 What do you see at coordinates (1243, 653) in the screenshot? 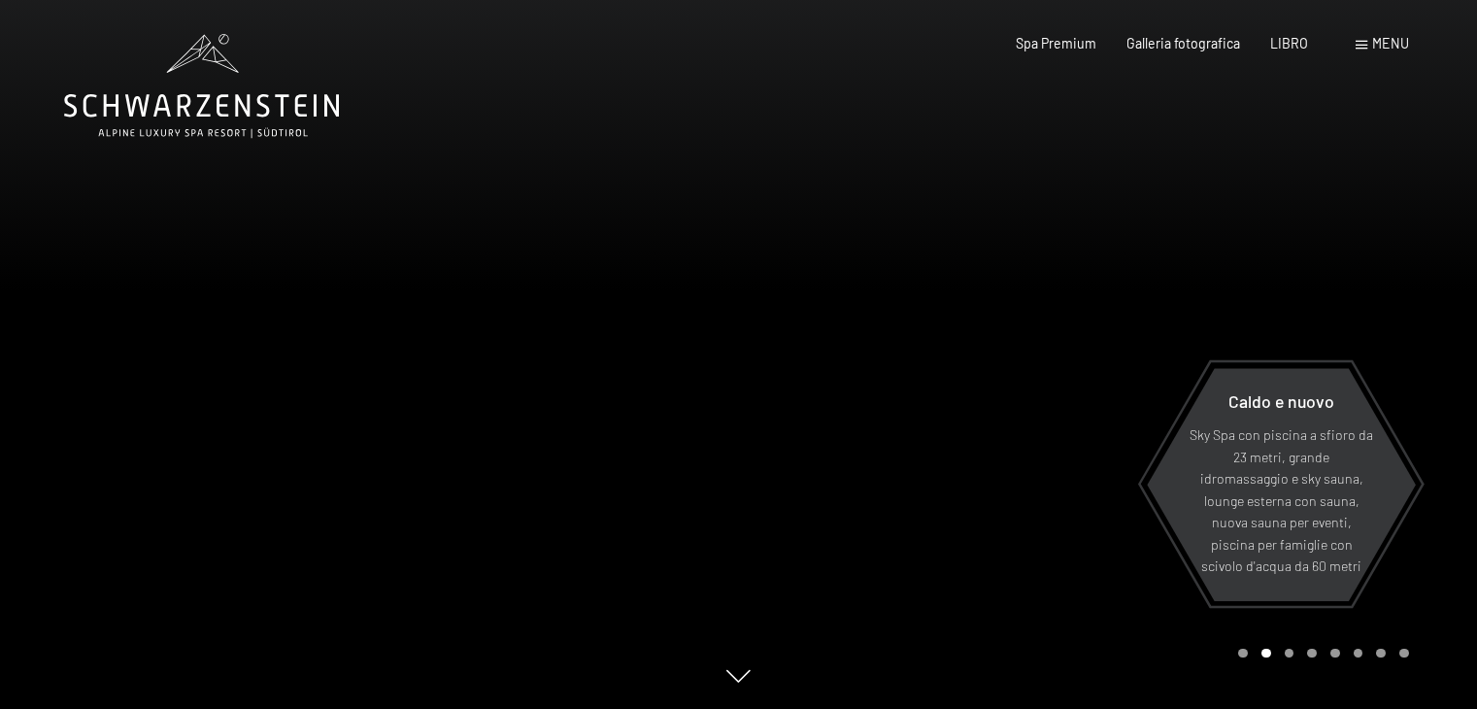
I see `div: Pagina carosello 1` at bounding box center [1243, 653].